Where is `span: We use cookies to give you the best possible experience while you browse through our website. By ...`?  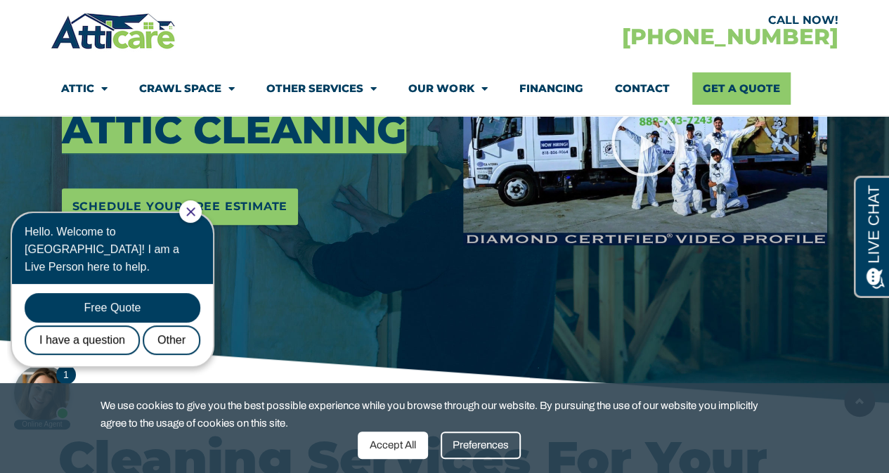 span: We use cookies to give you the best possible experience while you browse through our website. By ... is located at coordinates (439, 414).